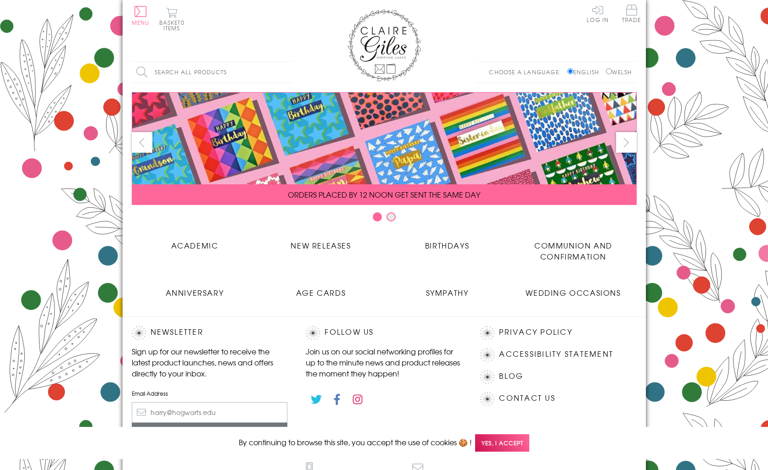 The image size is (768, 470). I want to click on span: ORDERS PLACED BY 12 NOON GET SENT THE SAME DAY, so click(384, 195).